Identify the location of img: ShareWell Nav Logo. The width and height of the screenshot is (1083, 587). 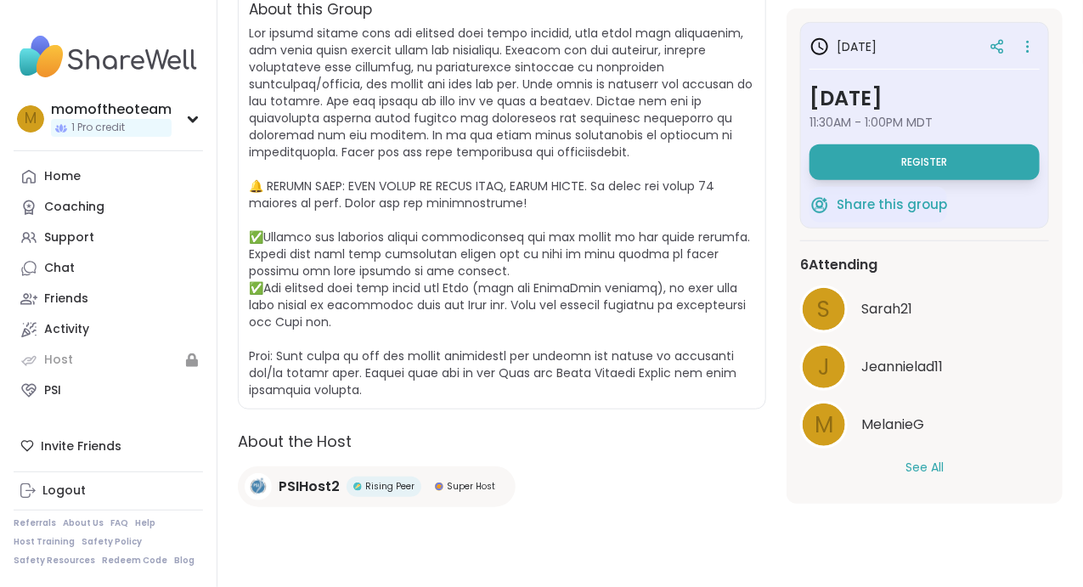
(108, 57).